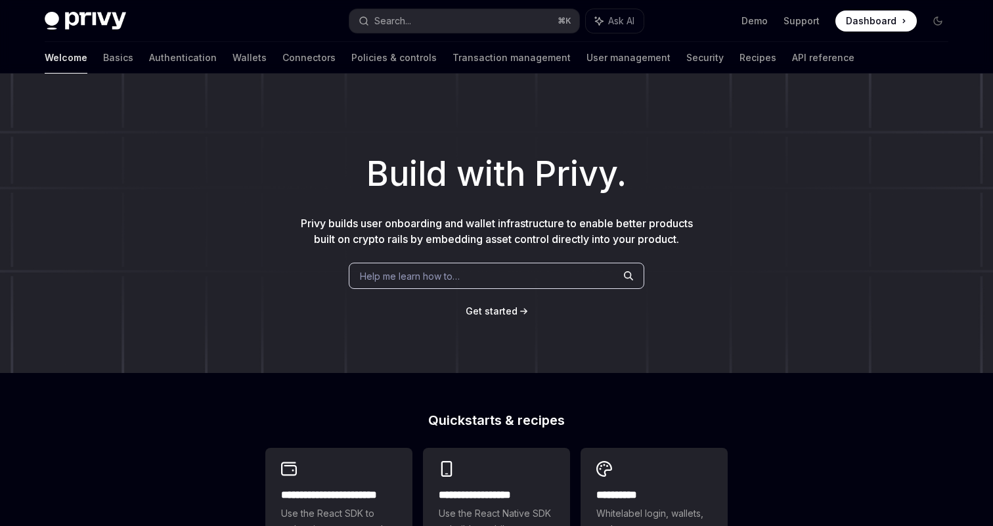 The image size is (993, 526). Describe the element at coordinates (464, 21) in the screenshot. I see `button: Search...⌘K` at that location.